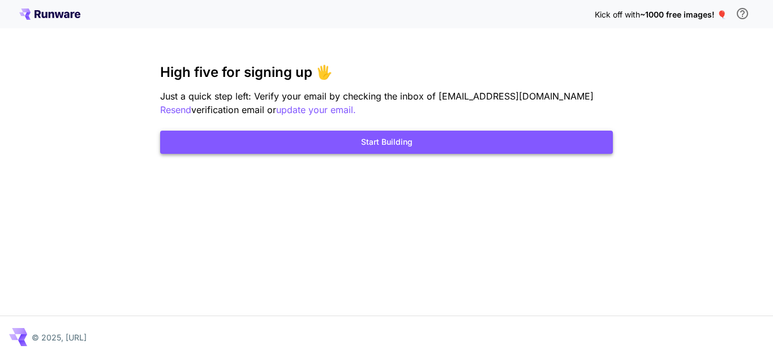 Image resolution: width=773 pixels, height=358 pixels. What do you see at coordinates (176, 110) in the screenshot?
I see `button: Resend` at bounding box center [176, 110].